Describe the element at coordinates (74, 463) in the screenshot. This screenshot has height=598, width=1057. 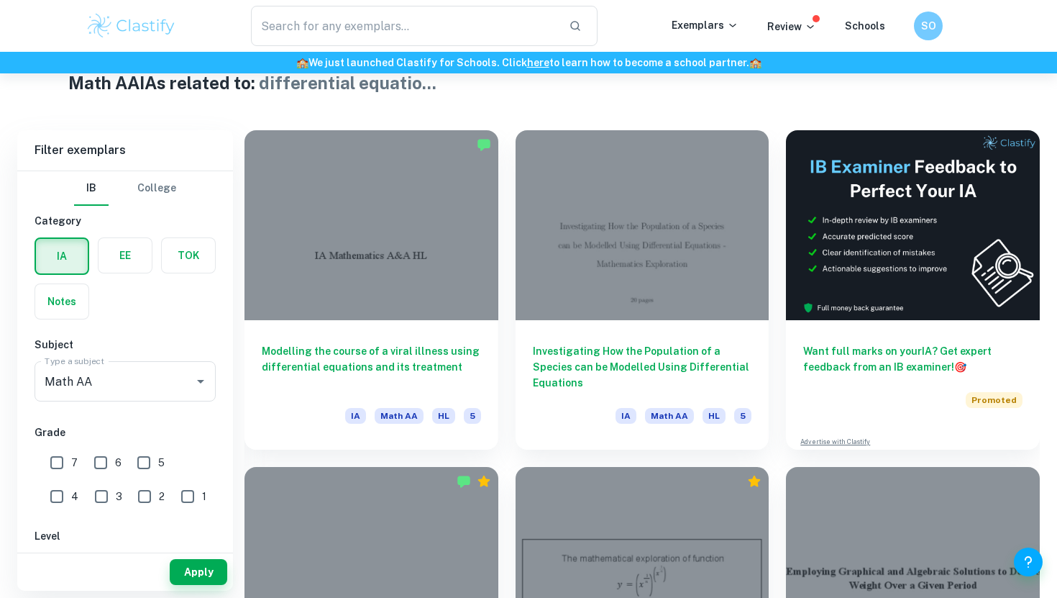
I see `span: 7` at that location.